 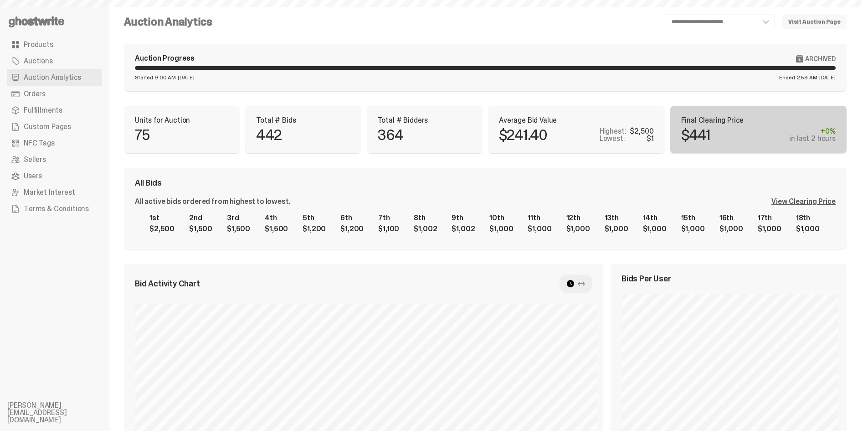 What do you see at coordinates (55, 94) in the screenshot?
I see `a: Orders` at bounding box center [55, 94].